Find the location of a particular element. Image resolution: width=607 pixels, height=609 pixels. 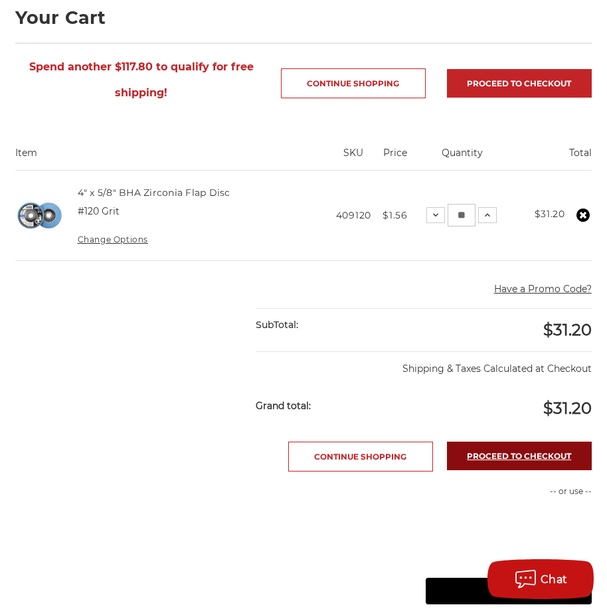

strong: Grand total: is located at coordinates (283, 406).